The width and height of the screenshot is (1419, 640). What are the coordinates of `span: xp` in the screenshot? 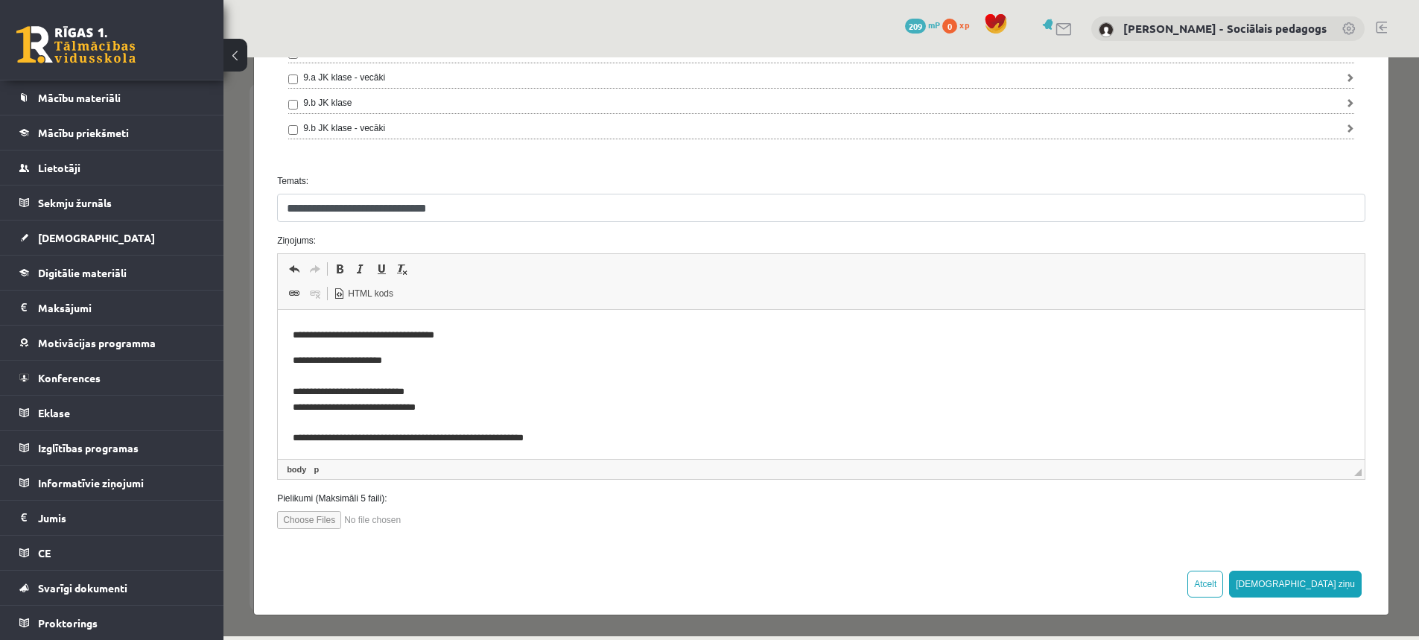 It's located at (964, 25).